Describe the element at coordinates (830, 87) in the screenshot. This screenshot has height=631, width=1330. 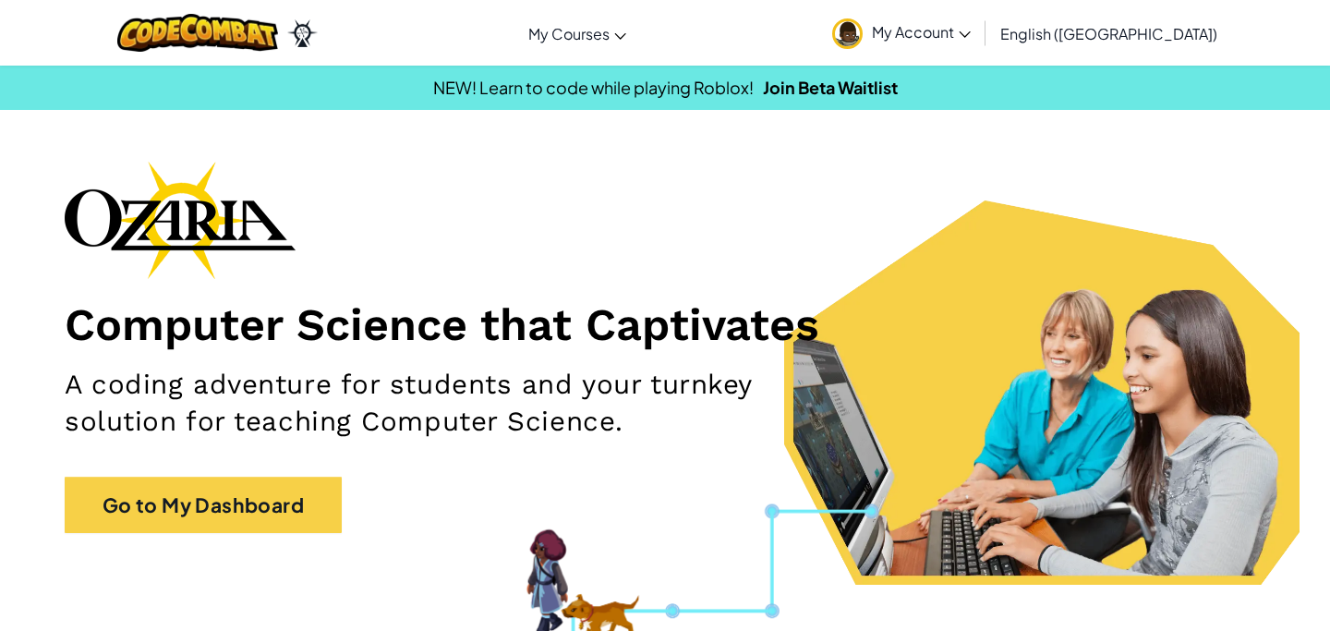
I see `a: Join Beta Waitlist` at that location.